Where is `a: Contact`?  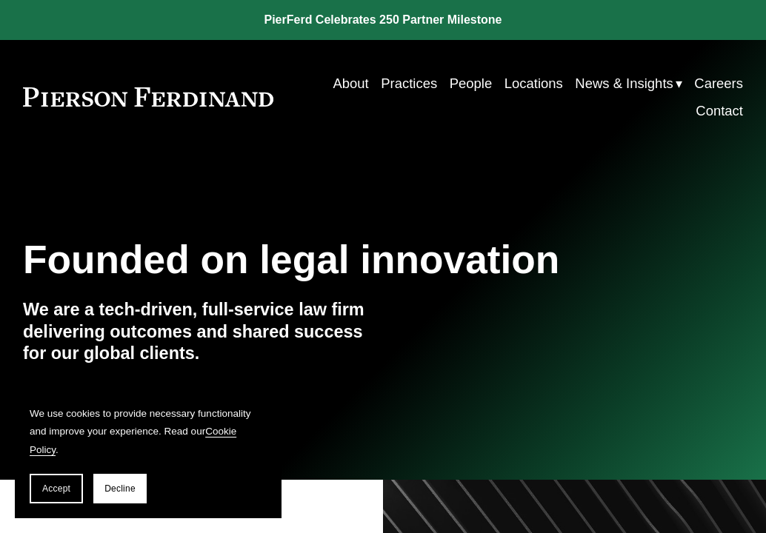 a: Contact is located at coordinates (719, 110).